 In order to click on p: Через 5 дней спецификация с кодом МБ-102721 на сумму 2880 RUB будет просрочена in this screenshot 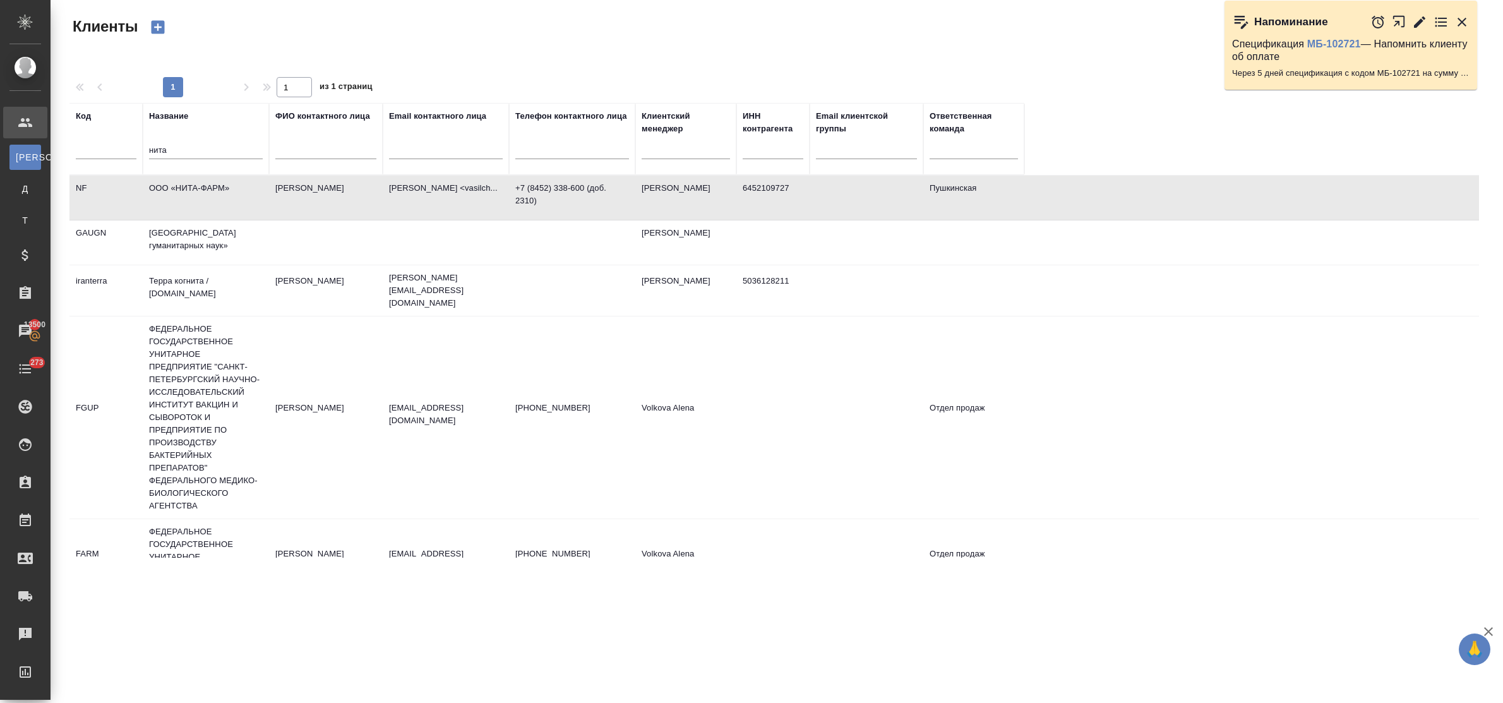, I will do `click(1351, 73)`.